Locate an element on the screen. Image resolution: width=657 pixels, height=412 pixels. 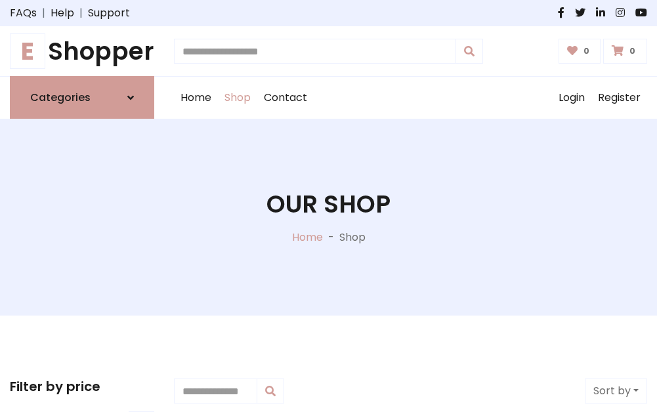
a: Help is located at coordinates (62, 13).